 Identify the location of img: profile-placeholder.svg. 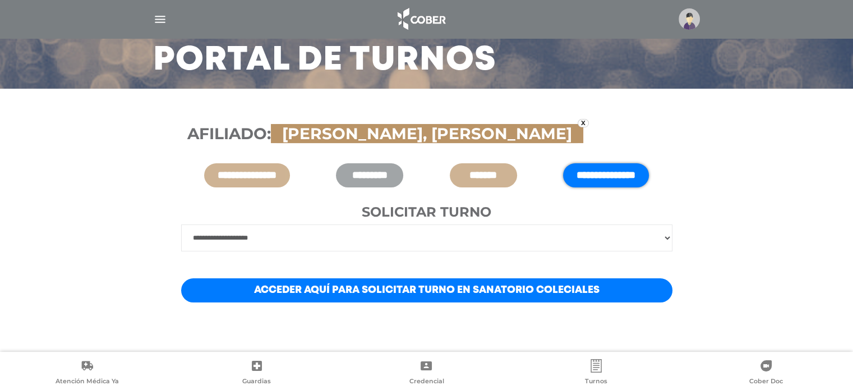
(690, 19).